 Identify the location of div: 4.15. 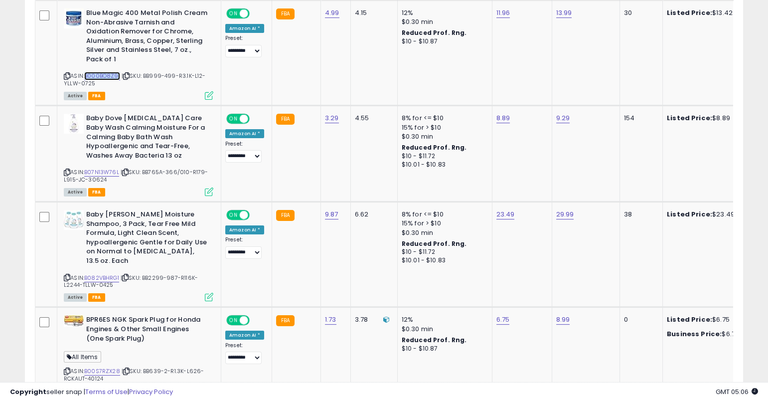
(372, 13).